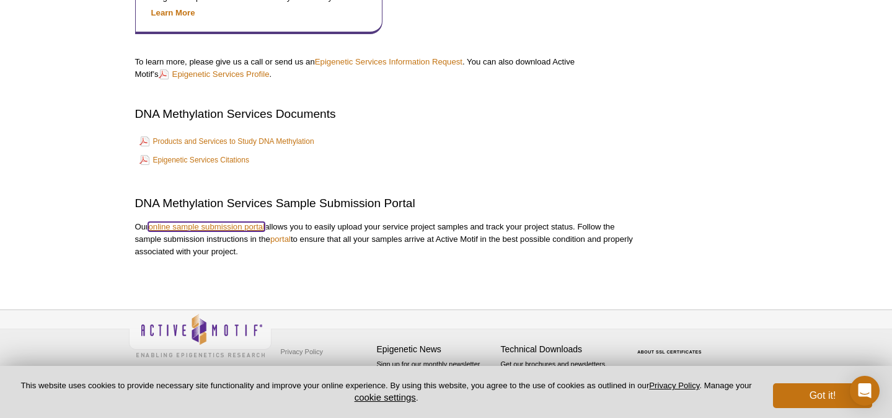  Describe the element at coordinates (389, 61) in the screenshot. I see `a: Epigenetic Services Information Request` at that location.